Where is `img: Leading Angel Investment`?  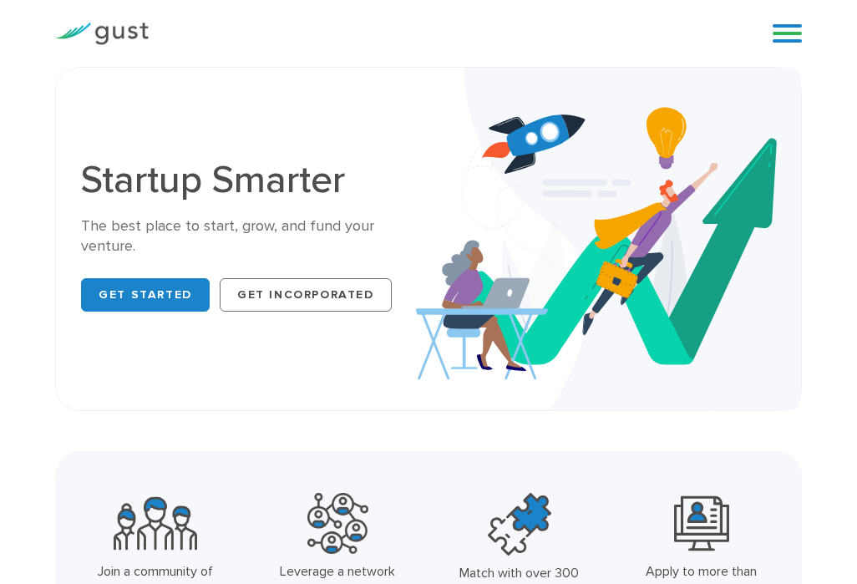
img: Leading Angel Investment is located at coordinates (702, 523).